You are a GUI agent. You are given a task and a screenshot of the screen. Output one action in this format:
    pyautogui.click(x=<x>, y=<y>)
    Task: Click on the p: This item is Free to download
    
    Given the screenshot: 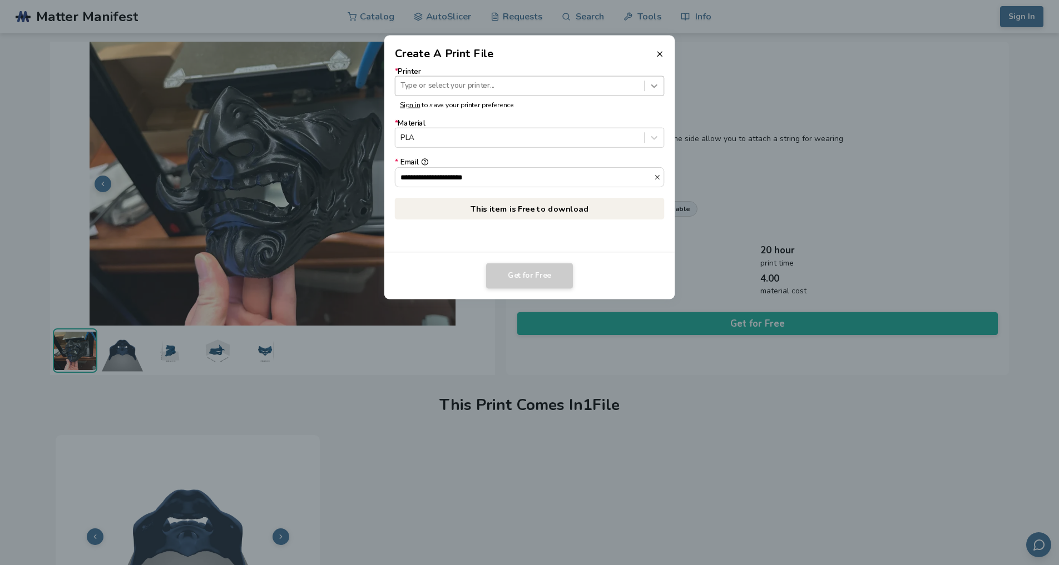 What is the action you would take?
    pyautogui.click(x=529, y=208)
    